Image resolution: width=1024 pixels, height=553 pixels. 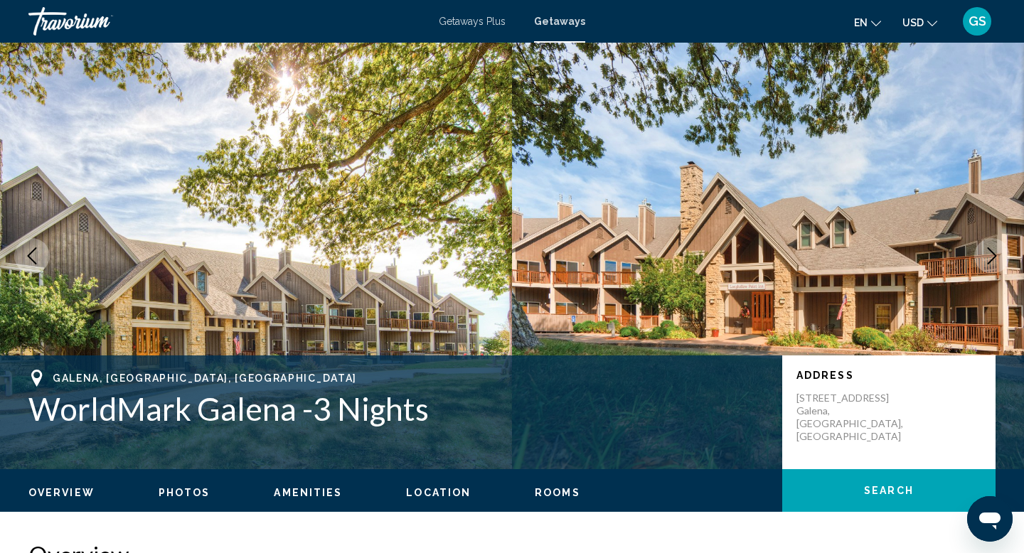 I want to click on span: en, so click(x=861, y=23).